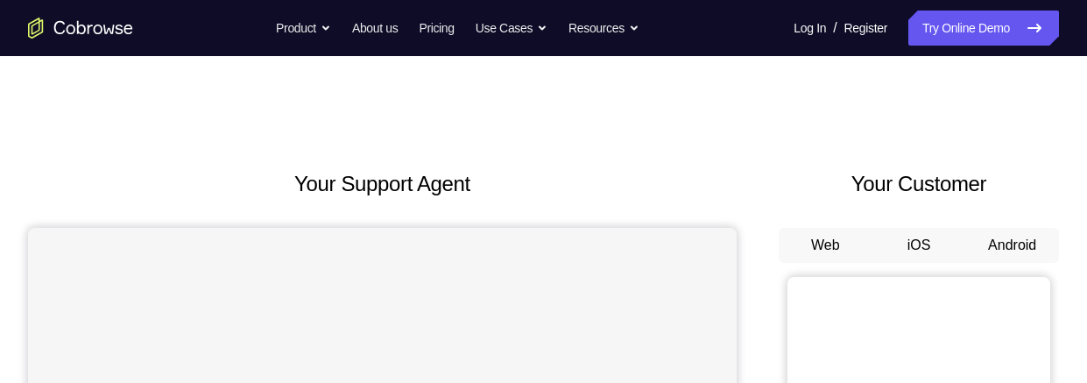  Describe the element at coordinates (809, 28) in the screenshot. I see `a: Log In` at that location.